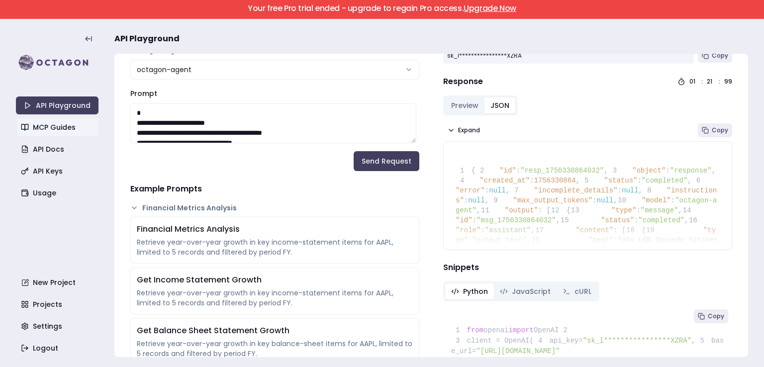 The image size is (764, 367). What do you see at coordinates (654, 230) in the screenshot?
I see `span: 19` at bounding box center [654, 230].